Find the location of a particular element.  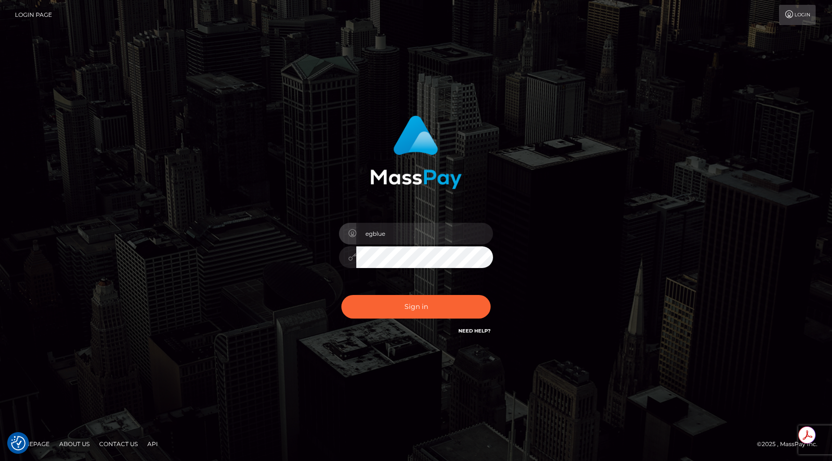

input: Username... is located at coordinates (425, 234).